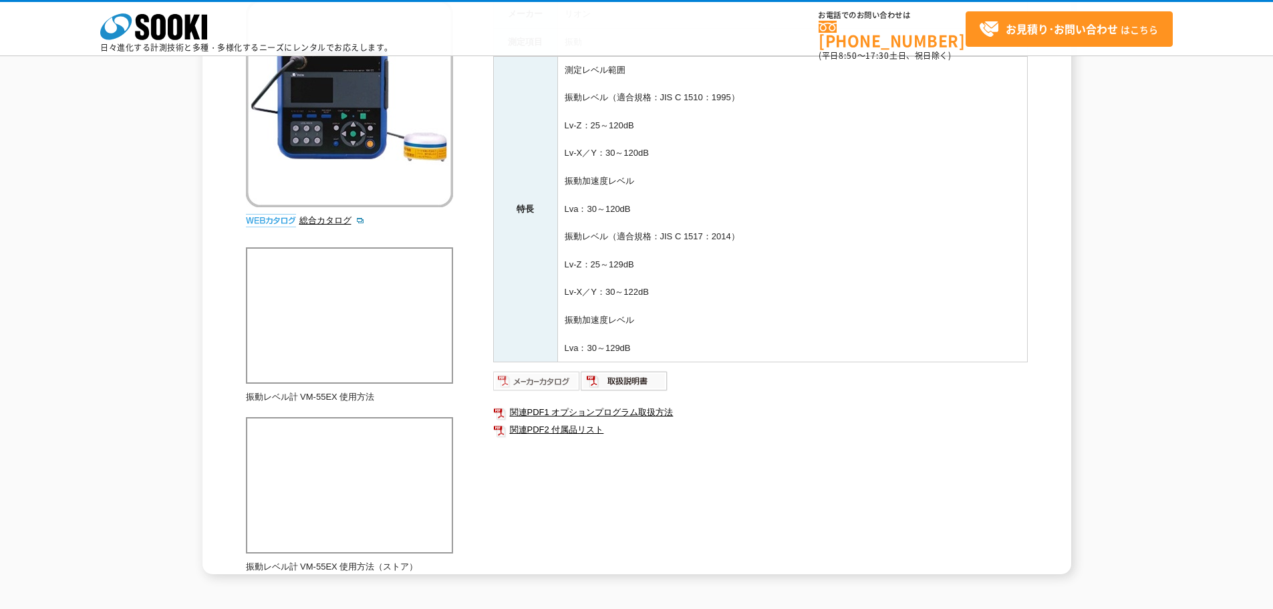 The width and height of the screenshot is (1273, 609). Describe the element at coordinates (536, 384) in the screenshot. I see `a: メーカーカタログ` at that location.